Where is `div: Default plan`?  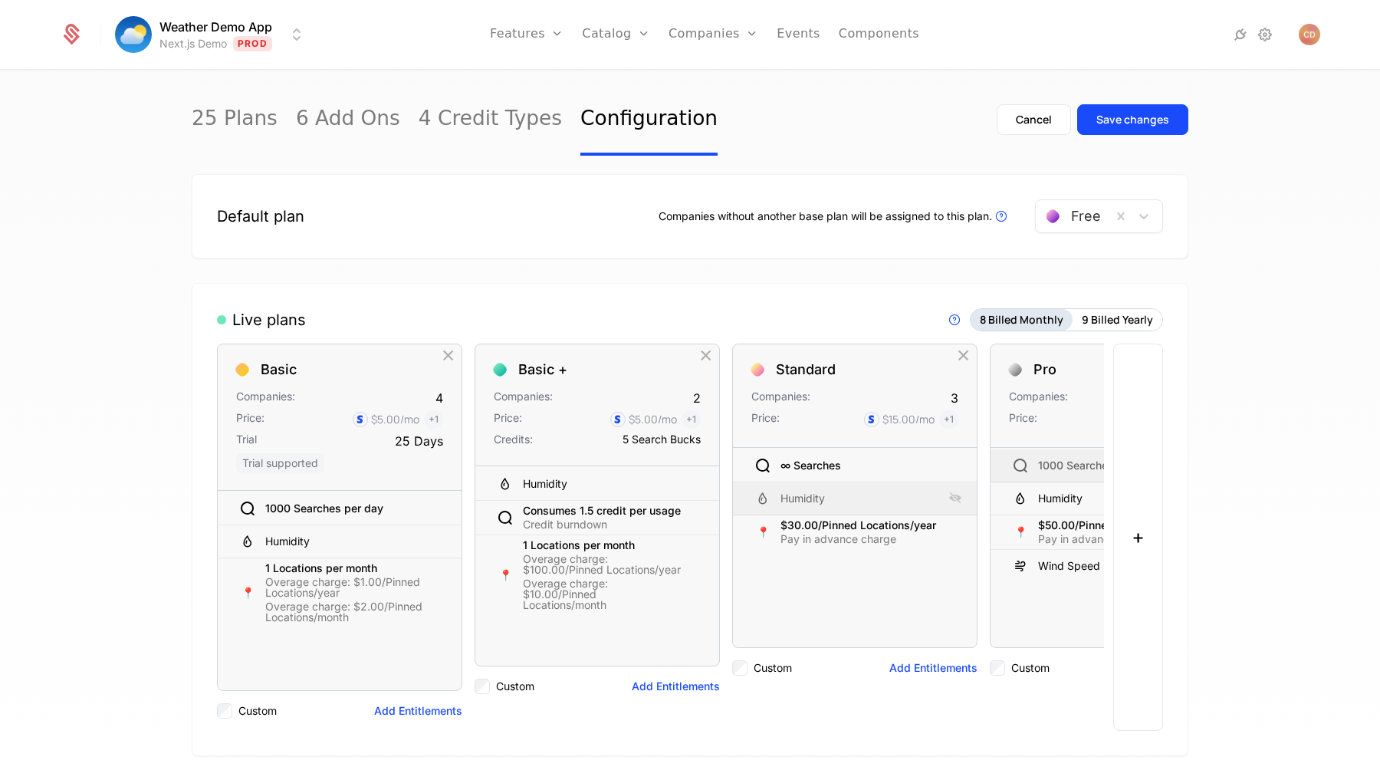
div: Default plan is located at coordinates (261, 216).